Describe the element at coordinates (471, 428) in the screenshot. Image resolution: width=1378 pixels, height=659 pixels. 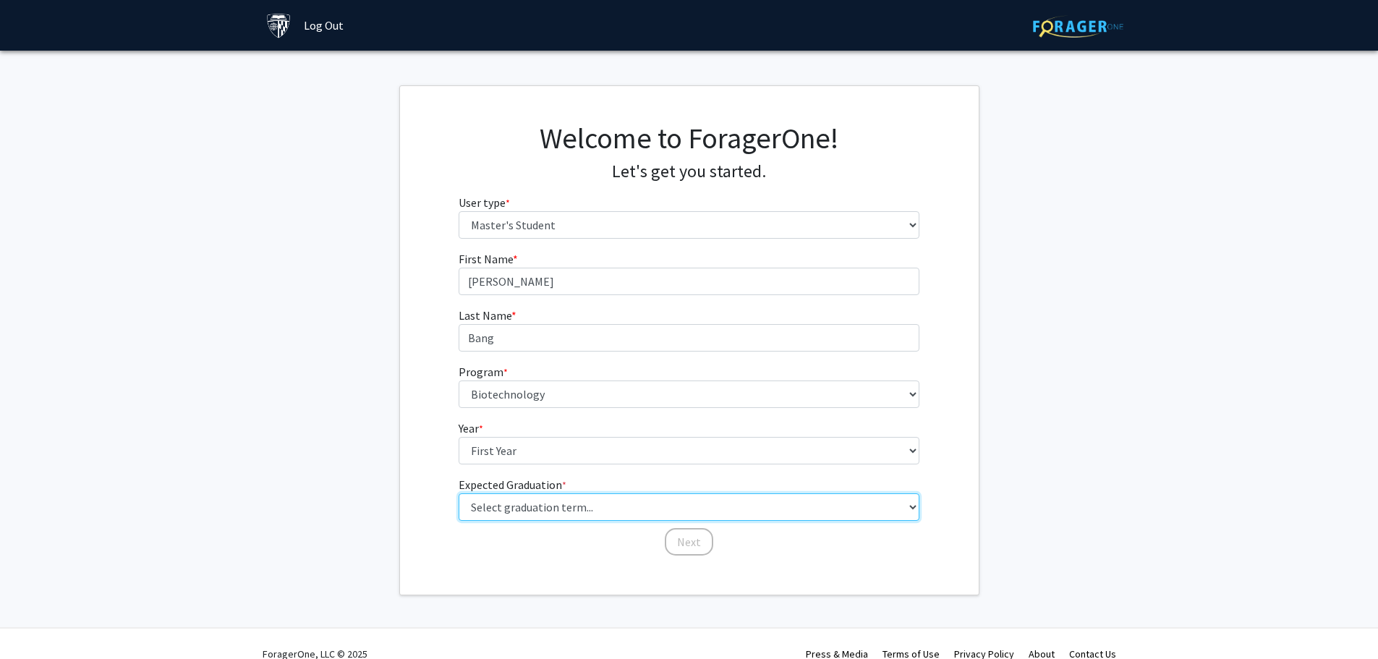
I see `label: Year` at that location.